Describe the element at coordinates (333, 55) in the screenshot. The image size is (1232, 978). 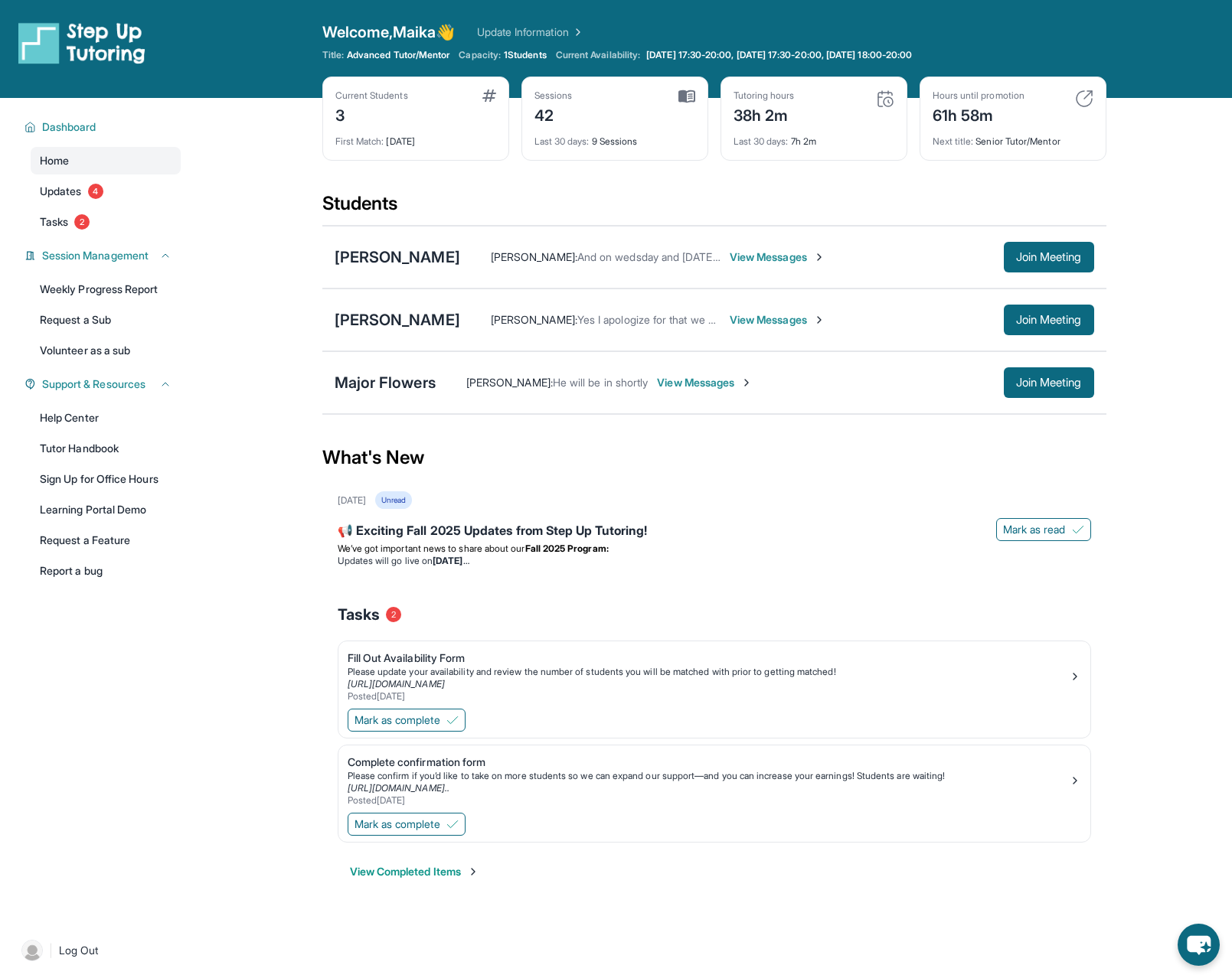
I see `span: Title:` at that location.